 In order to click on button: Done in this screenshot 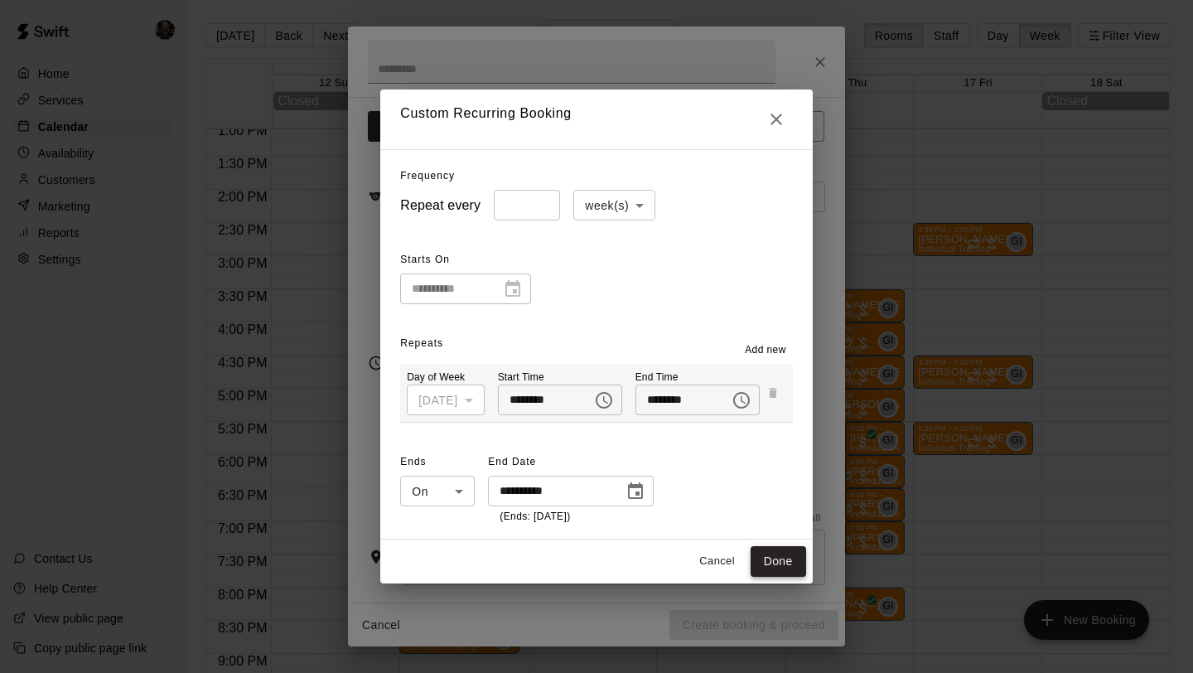, I will do `click(778, 561)`.